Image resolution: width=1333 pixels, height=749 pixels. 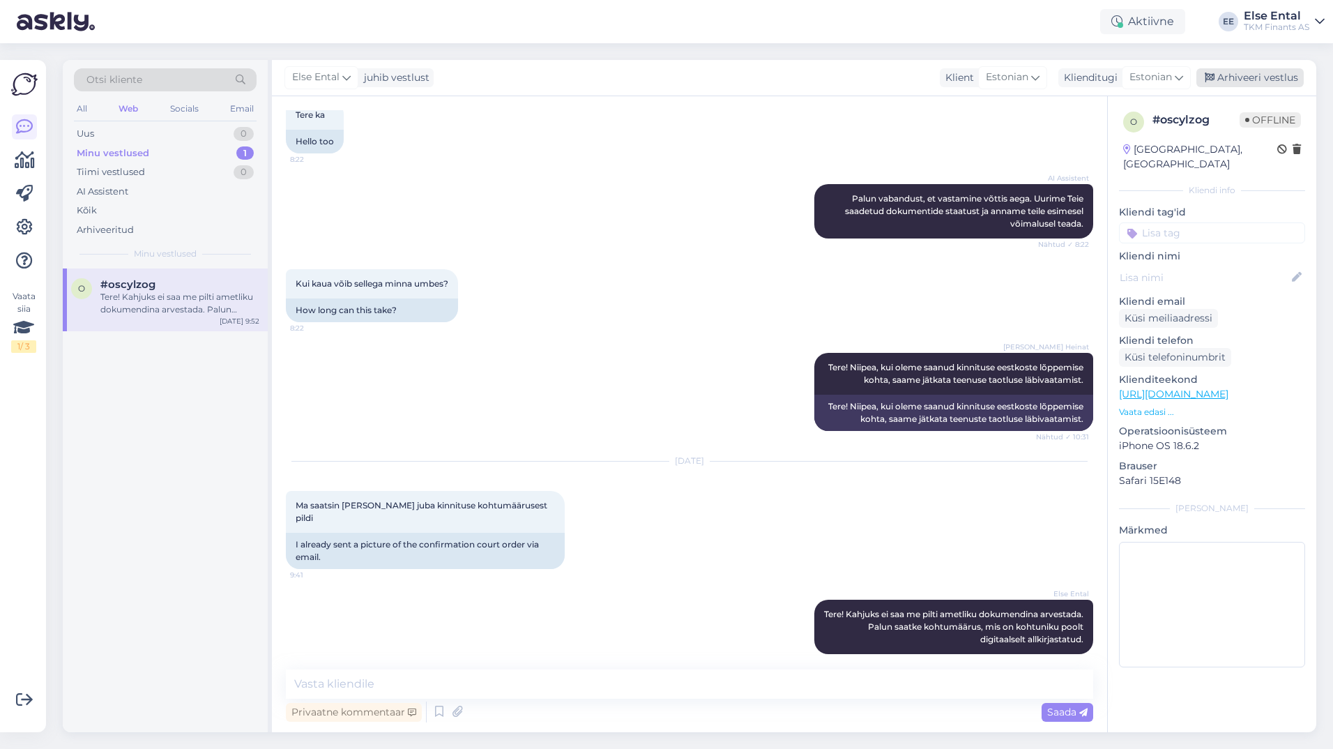 What do you see at coordinates (184, 109) in the screenshot?
I see `div: Socials` at bounding box center [184, 109].